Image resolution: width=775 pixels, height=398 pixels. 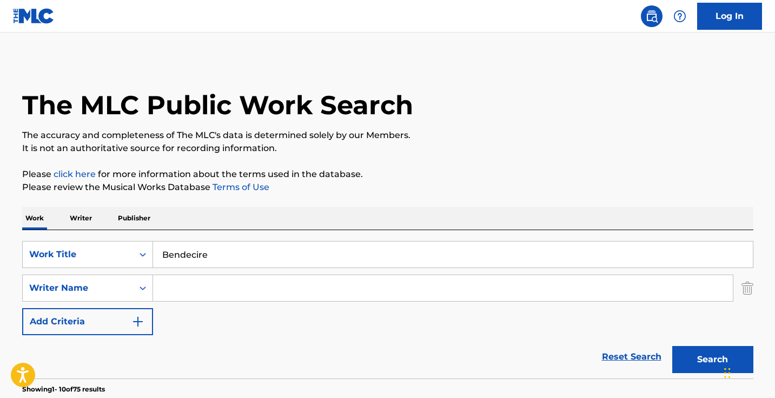 What do you see at coordinates (747, 288) in the screenshot?
I see `img: Delete Criterion` at bounding box center [747, 288].